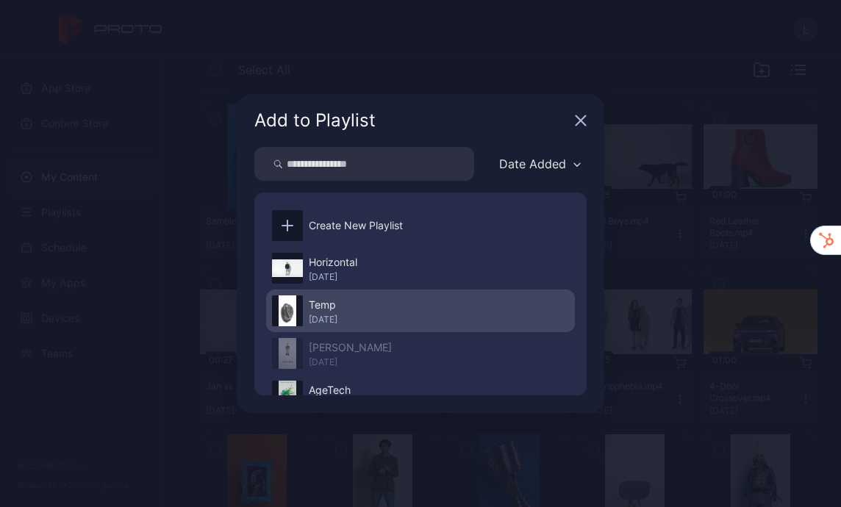 The height and width of the screenshot is (507, 841). I want to click on div: AgeTech, so click(329, 390).